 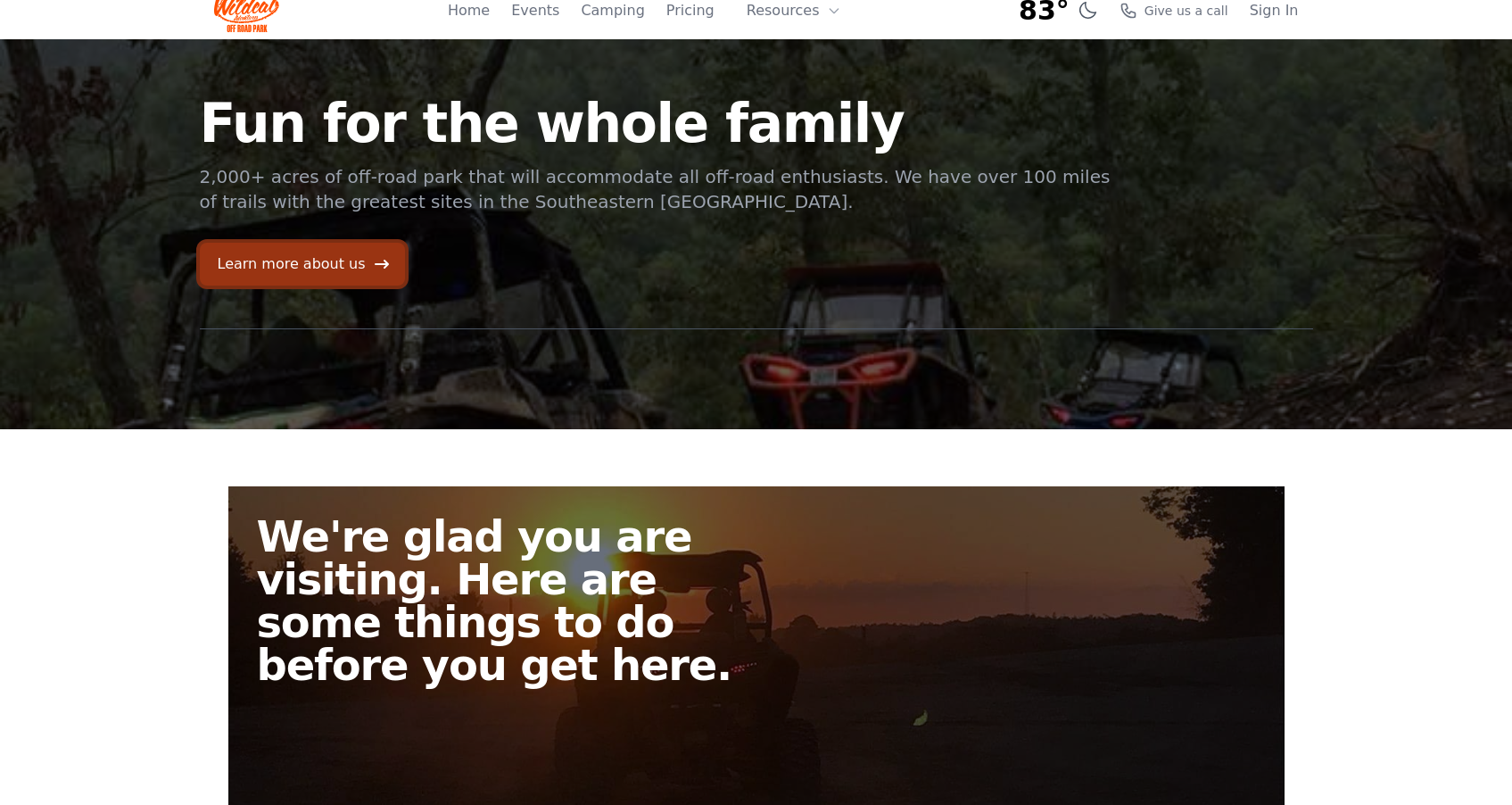 What do you see at coordinates (303, 264) in the screenshot?
I see `a: Learn more about us` at bounding box center [303, 264].